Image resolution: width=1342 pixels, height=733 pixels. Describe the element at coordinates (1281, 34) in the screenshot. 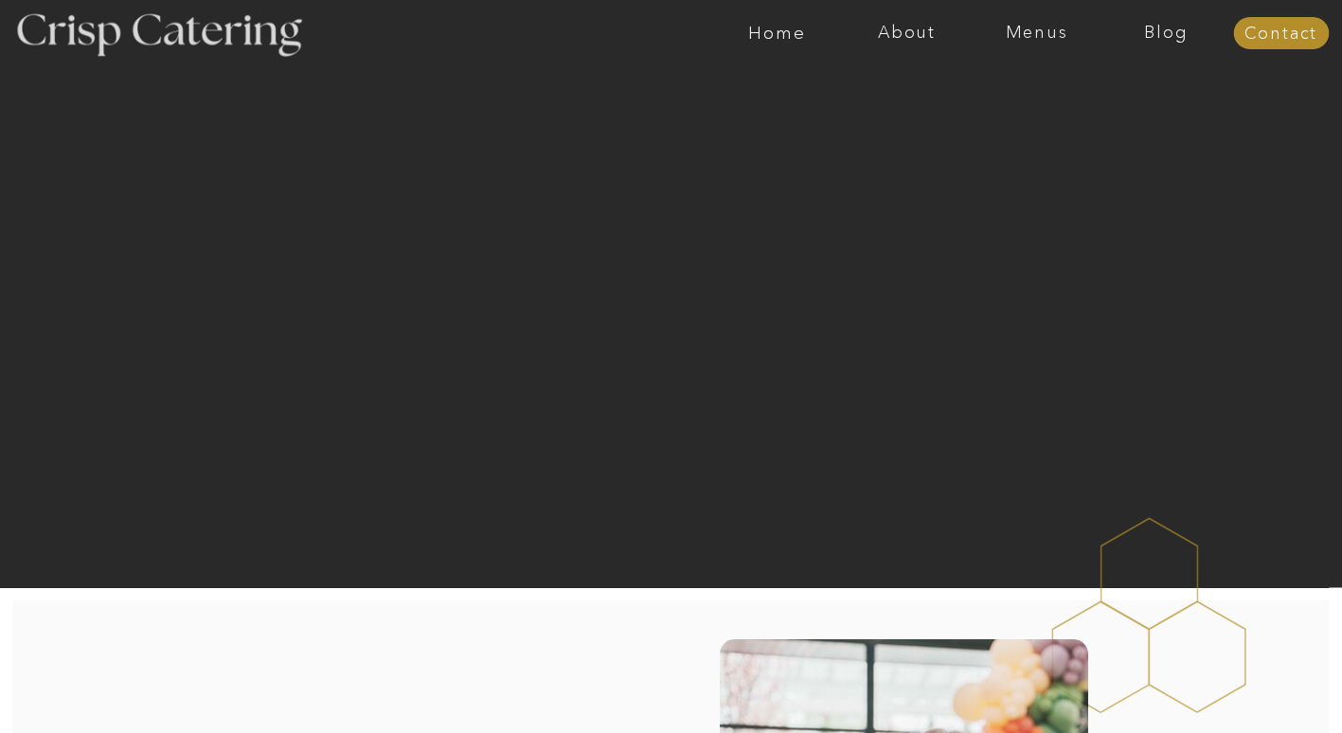

I see `nav: Contact` at that location.